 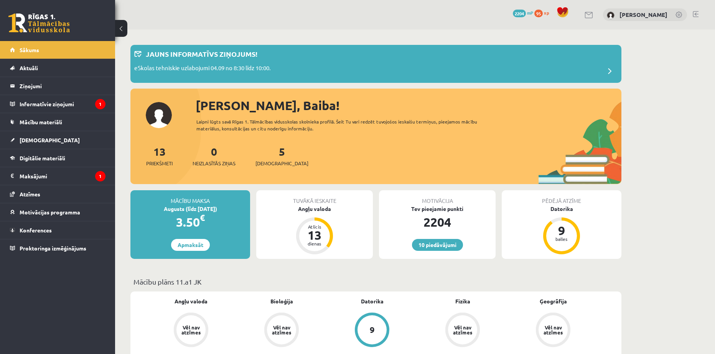 I want to click on div: Tuvākā ieskaite, so click(x=315, y=198).